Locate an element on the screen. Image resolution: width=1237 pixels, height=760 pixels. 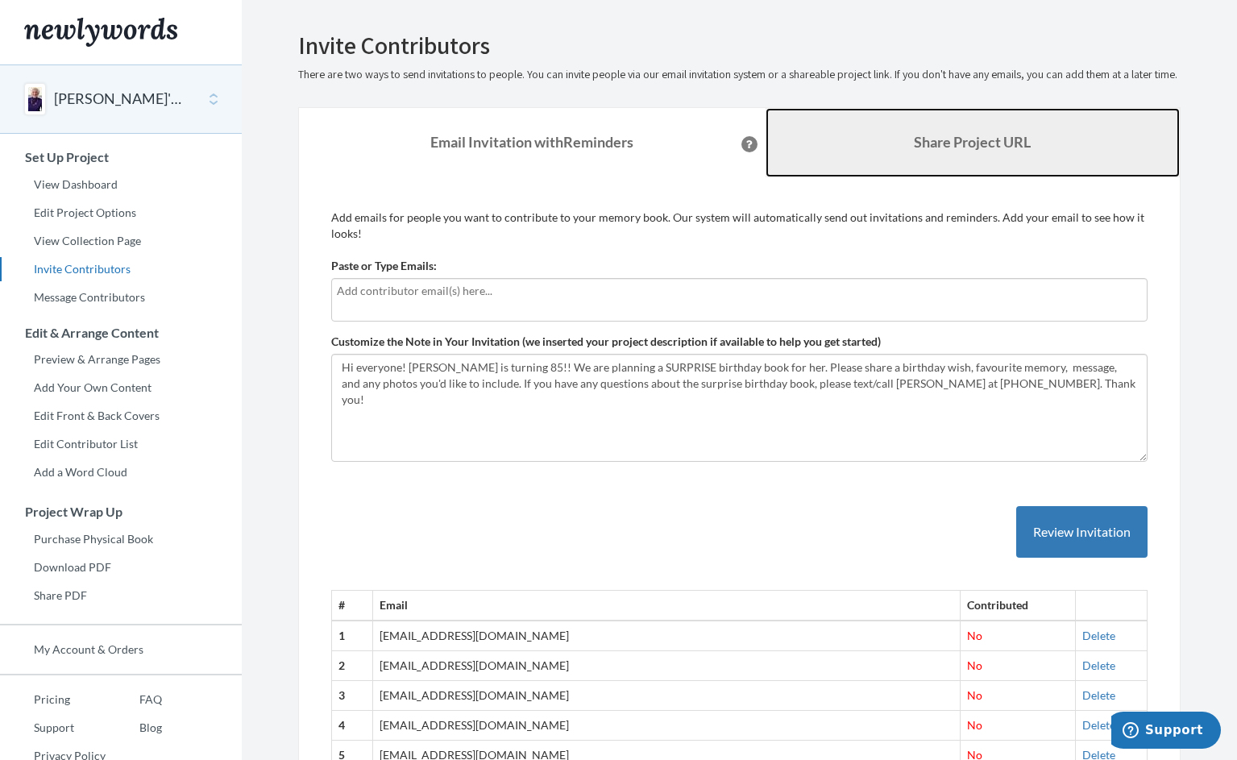
a: FAQ is located at coordinates (134, 700).